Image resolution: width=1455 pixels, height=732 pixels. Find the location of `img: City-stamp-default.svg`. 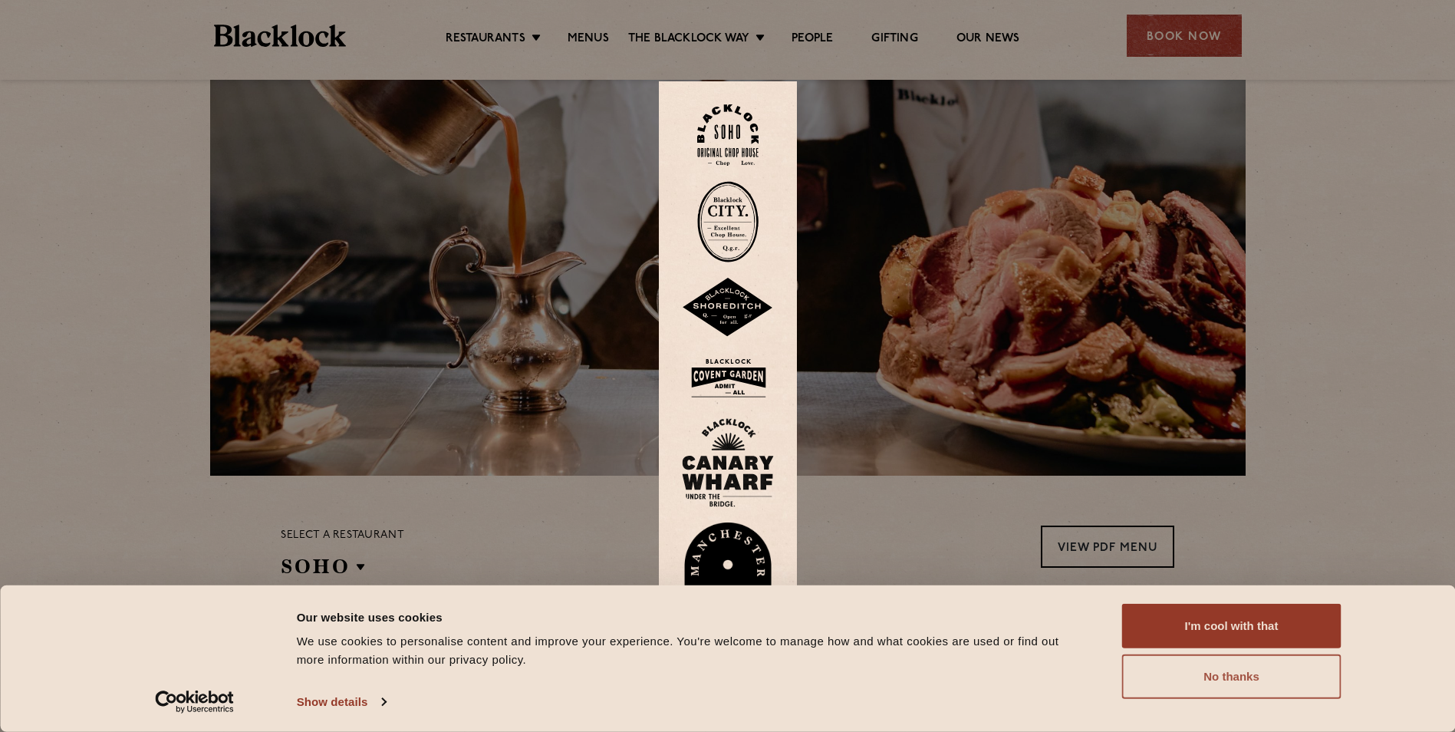

img: City-stamp-default.svg is located at coordinates (728, 222).